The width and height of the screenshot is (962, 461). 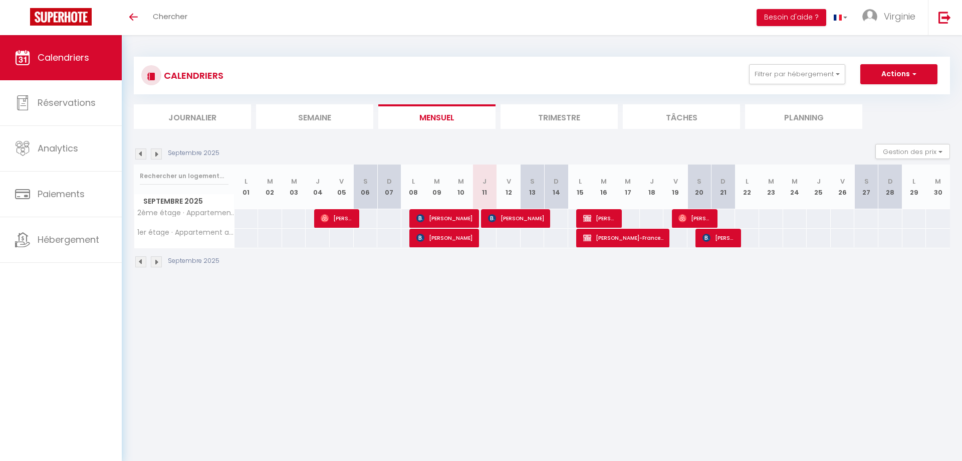 I want to click on th: 26, so click(x=843, y=186).